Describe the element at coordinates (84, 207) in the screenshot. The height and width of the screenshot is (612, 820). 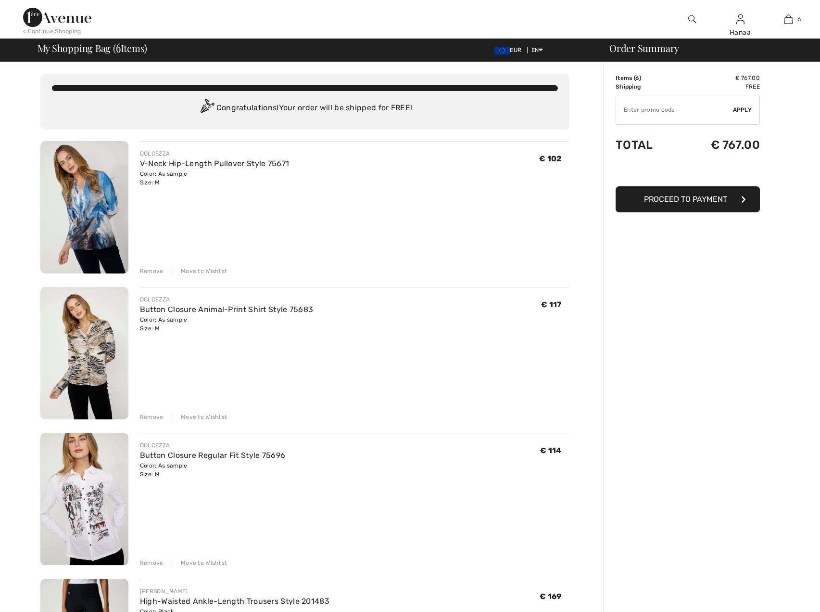
I see `img: V-Neck Hip-Length Pullover Style 75671` at that location.